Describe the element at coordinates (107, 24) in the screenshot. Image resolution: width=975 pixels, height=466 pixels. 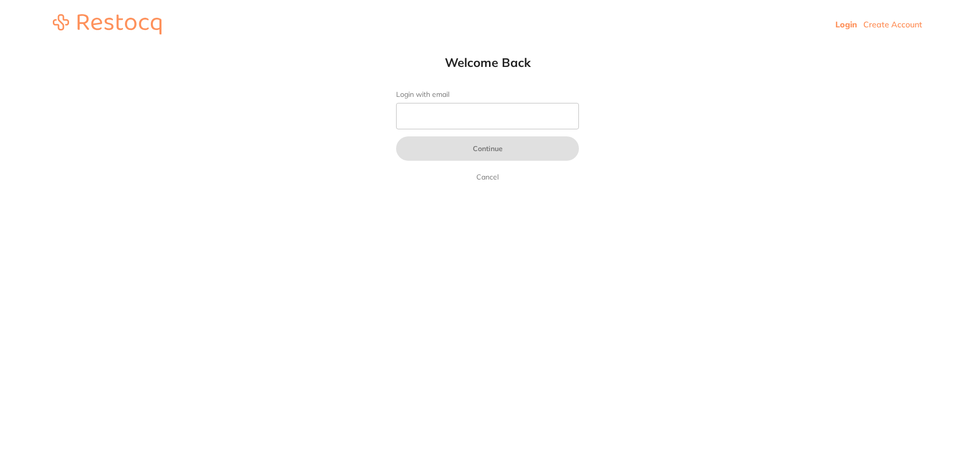
I see `img: restocq_logo.svg` at that location.